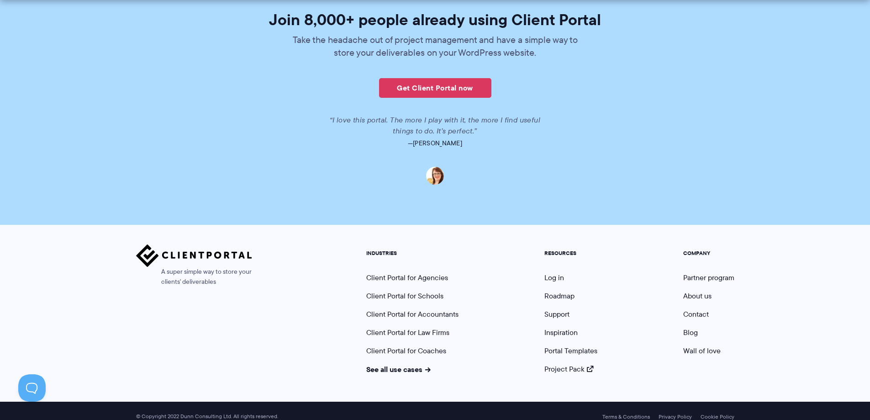 The width and height of the screenshot is (870, 420). Describe the element at coordinates (571, 253) in the screenshot. I see `h5: RESOURCES` at that location.